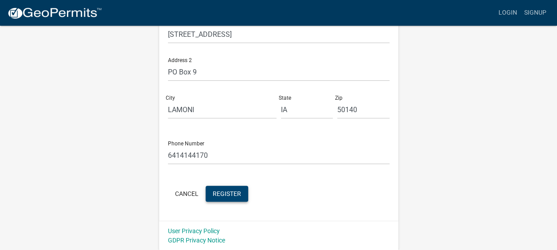 Image resolution: width=557 pixels, height=250 pixels. I want to click on a: Signup, so click(535, 13).